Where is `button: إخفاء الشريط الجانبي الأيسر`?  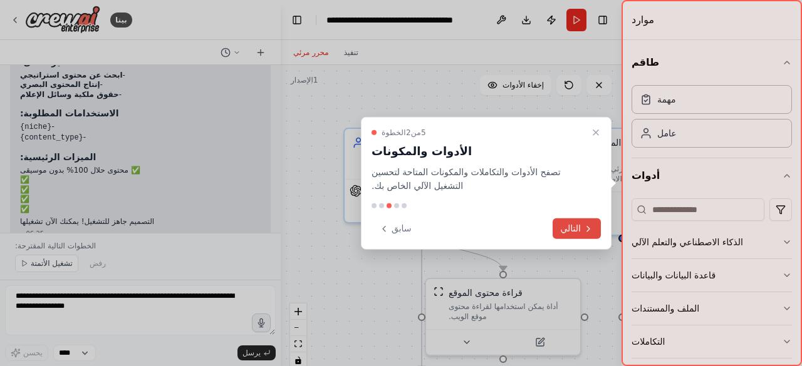
button: إخفاء الشريط الجانبي الأيسر is located at coordinates (297, 20).